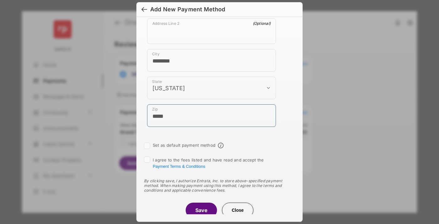 The height and width of the screenshot is (224, 439). I want to click on button: I agree to the fees listed and have read and accept the, so click(179, 166).